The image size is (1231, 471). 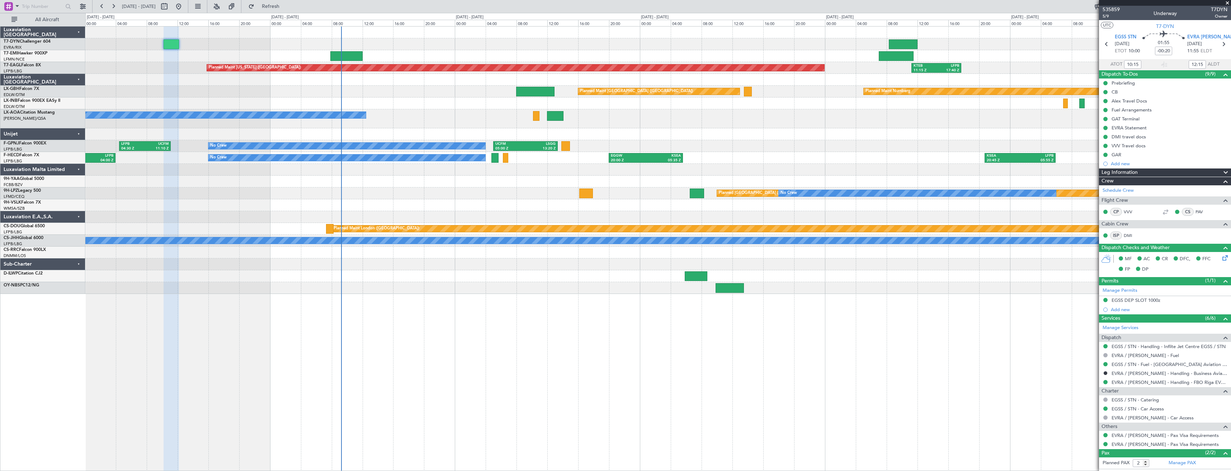 What do you see at coordinates (21, 155) in the screenshot?
I see `a: F-HECDFalcon 7X` at bounding box center [21, 155].